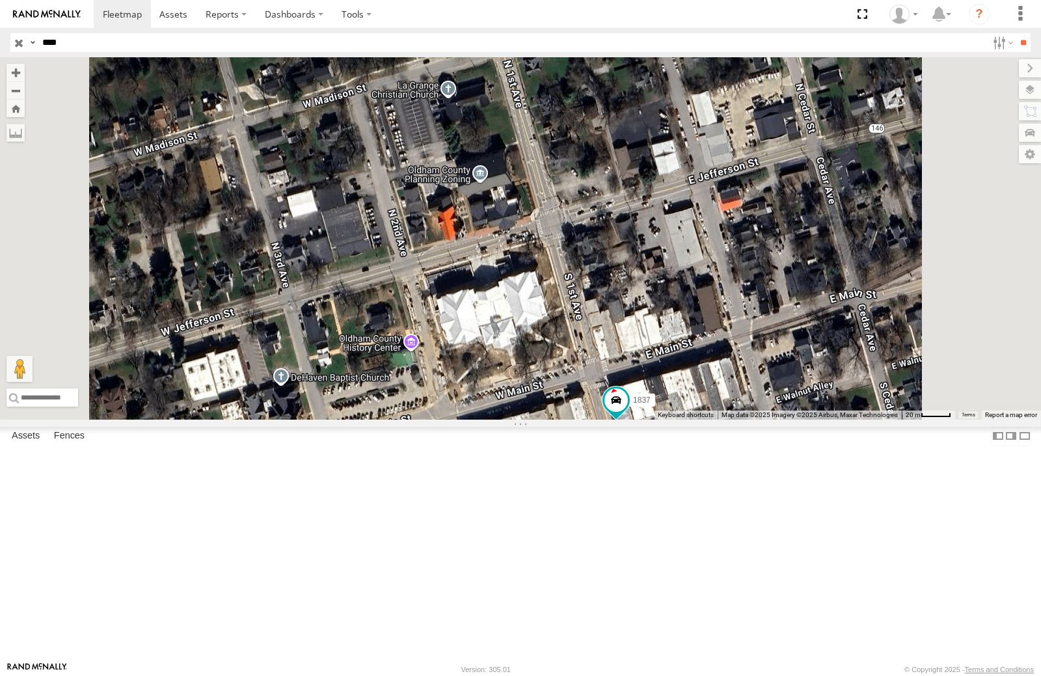 The image size is (1041, 676). What do you see at coordinates (16, 72) in the screenshot?
I see `button: Zoom in` at bounding box center [16, 72].